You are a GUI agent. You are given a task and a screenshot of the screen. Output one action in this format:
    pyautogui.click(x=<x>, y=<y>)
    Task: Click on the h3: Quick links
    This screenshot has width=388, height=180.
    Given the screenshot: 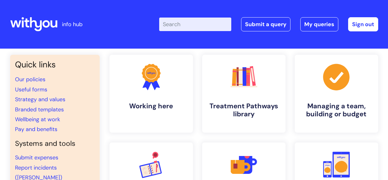 What is the action you would take?
    pyautogui.click(x=55, y=64)
    